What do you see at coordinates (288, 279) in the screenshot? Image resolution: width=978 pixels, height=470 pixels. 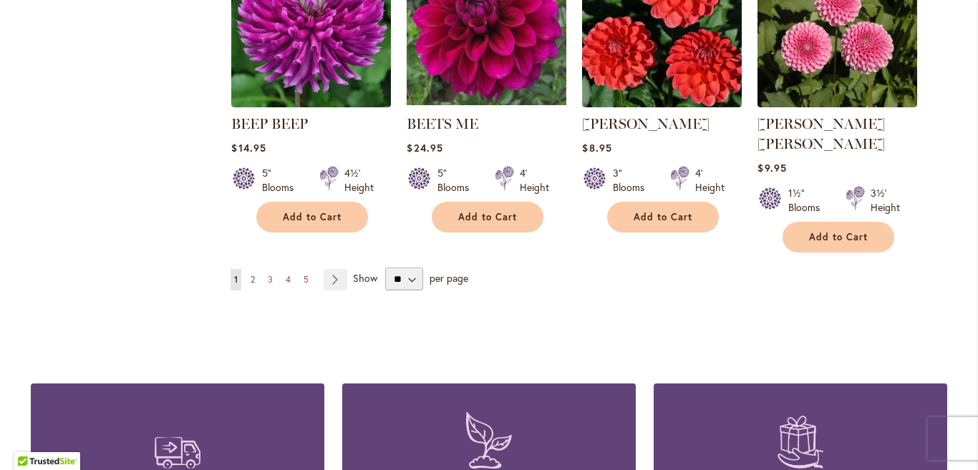 I see `span: 4` at bounding box center [288, 279].